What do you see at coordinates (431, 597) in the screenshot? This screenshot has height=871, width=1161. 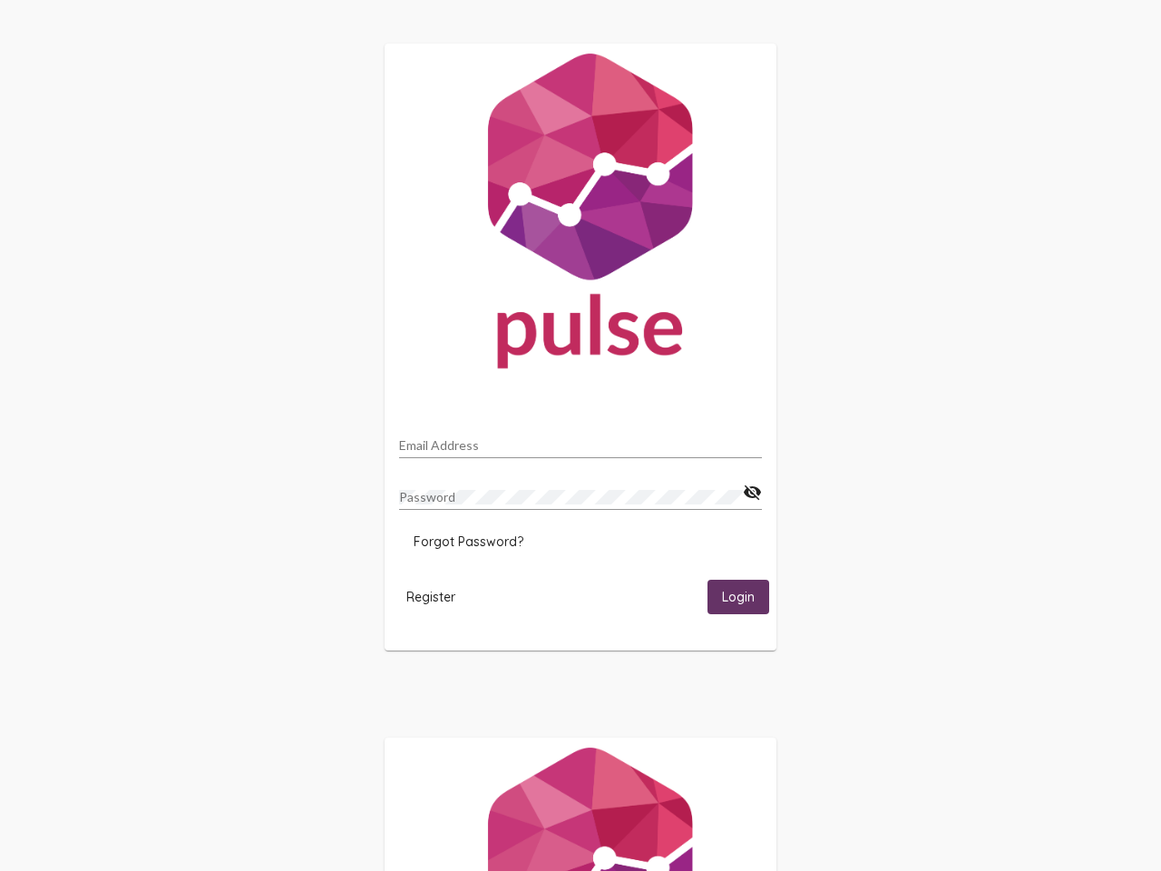 I see `span: Register` at bounding box center [431, 597].